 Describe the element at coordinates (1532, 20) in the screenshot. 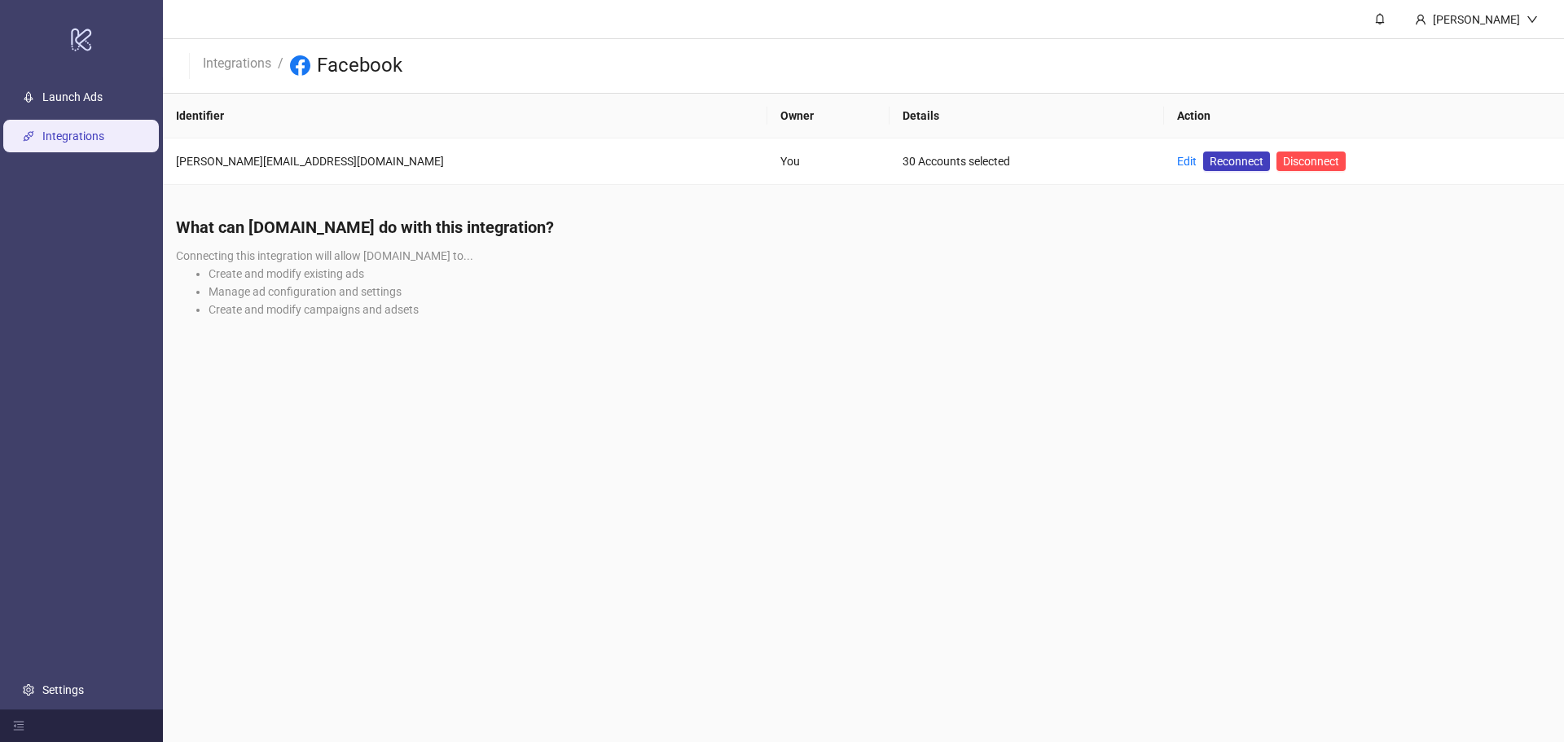

I see `span: down` at that location.